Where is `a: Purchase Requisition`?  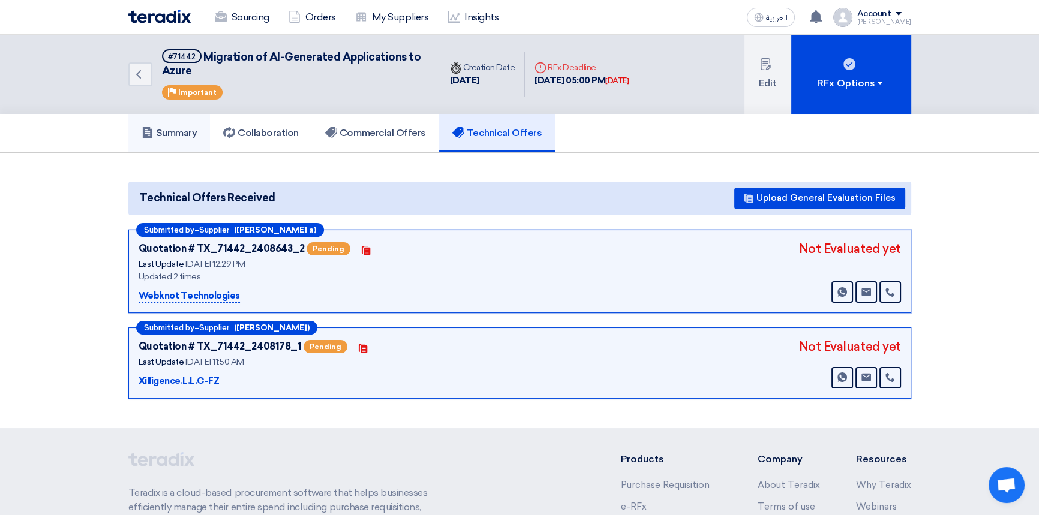
a: Purchase Requisition is located at coordinates (665, 485).